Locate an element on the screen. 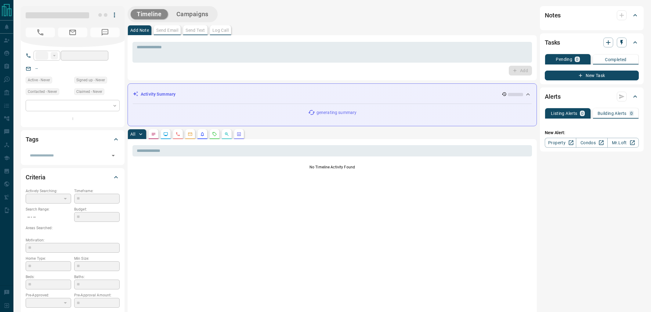  div: Notes is located at coordinates (592, 15).